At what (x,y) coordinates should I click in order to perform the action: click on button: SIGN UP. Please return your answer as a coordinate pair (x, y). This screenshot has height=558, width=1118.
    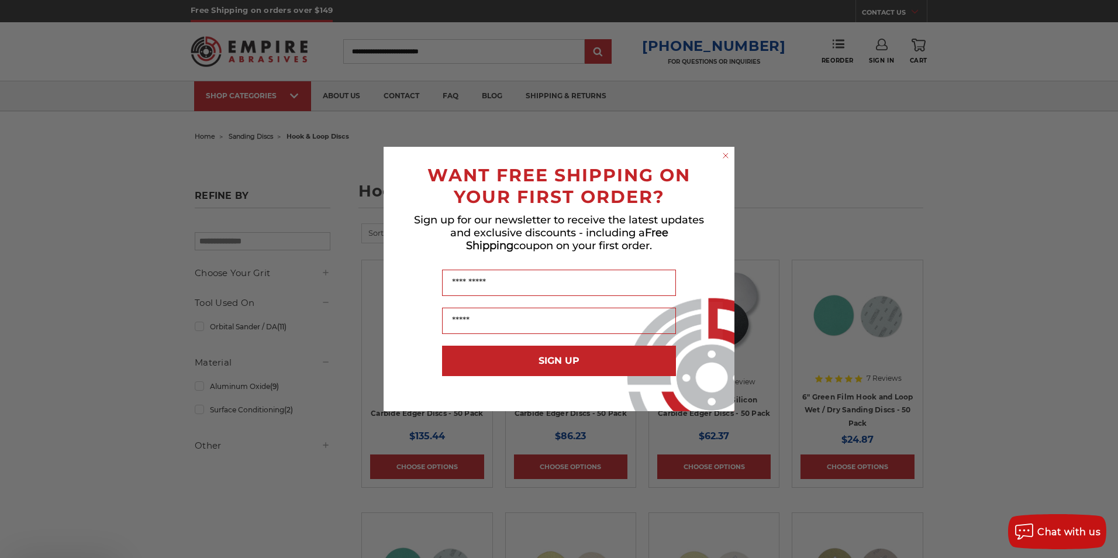
    Looking at the image, I should click on (559, 361).